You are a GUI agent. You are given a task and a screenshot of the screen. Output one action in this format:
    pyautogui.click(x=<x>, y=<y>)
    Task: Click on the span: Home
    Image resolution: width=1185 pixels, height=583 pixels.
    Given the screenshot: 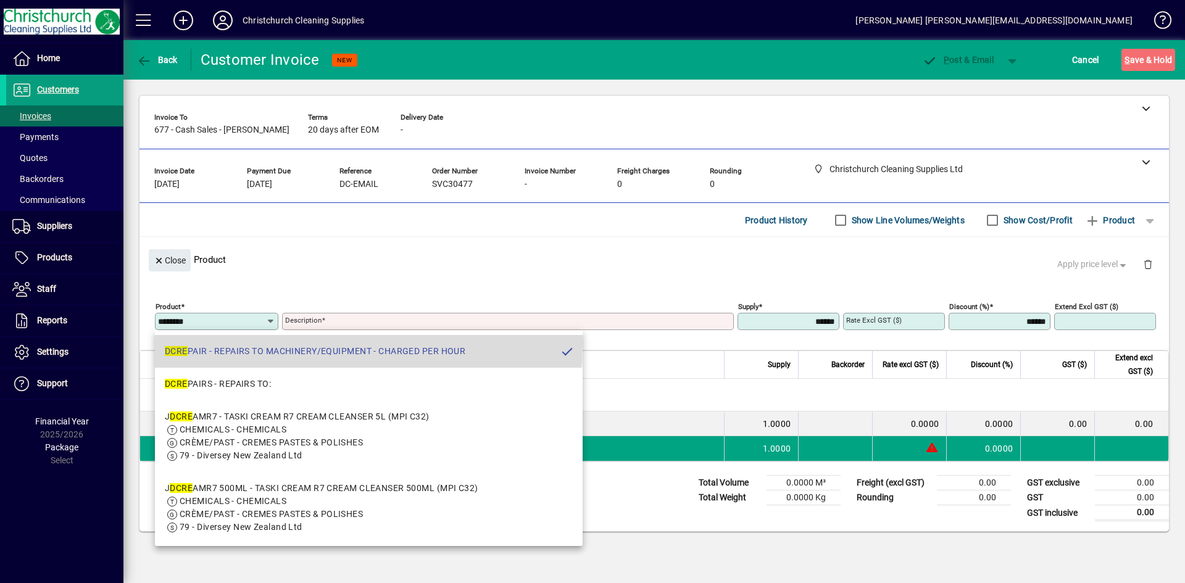 What is the action you would take?
    pyautogui.click(x=48, y=58)
    